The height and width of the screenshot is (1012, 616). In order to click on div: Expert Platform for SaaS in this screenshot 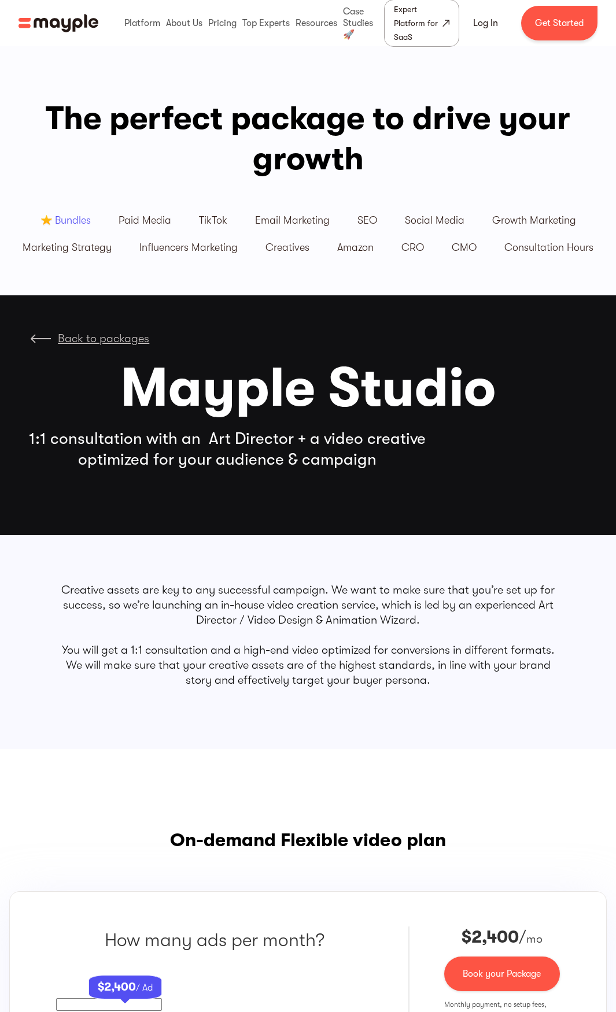, I will do `click(417, 23)`.